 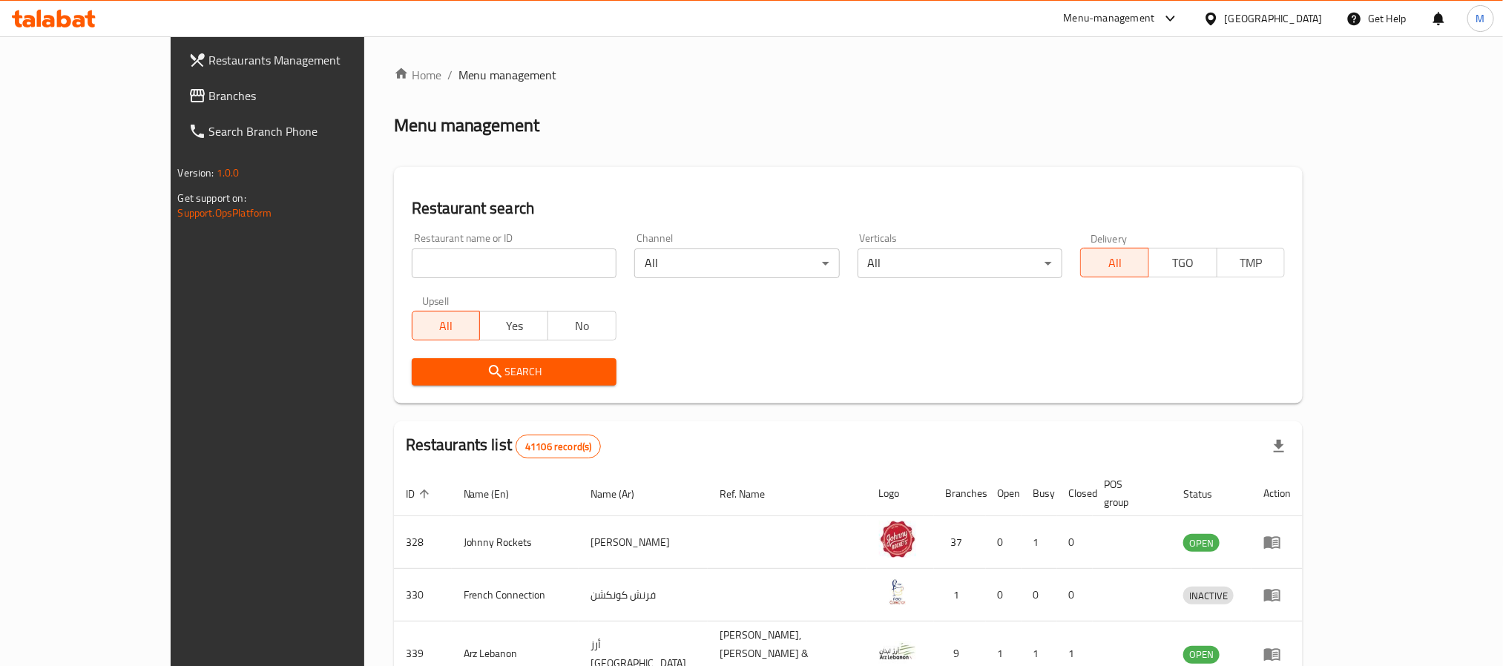 What do you see at coordinates (1129, 493) in the screenshot?
I see `span: POS group` at bounding box center [1129, 493].